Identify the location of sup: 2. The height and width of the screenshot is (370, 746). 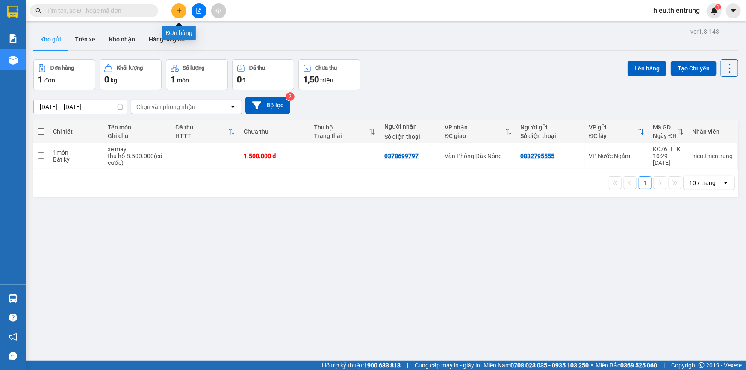
(290, 97).